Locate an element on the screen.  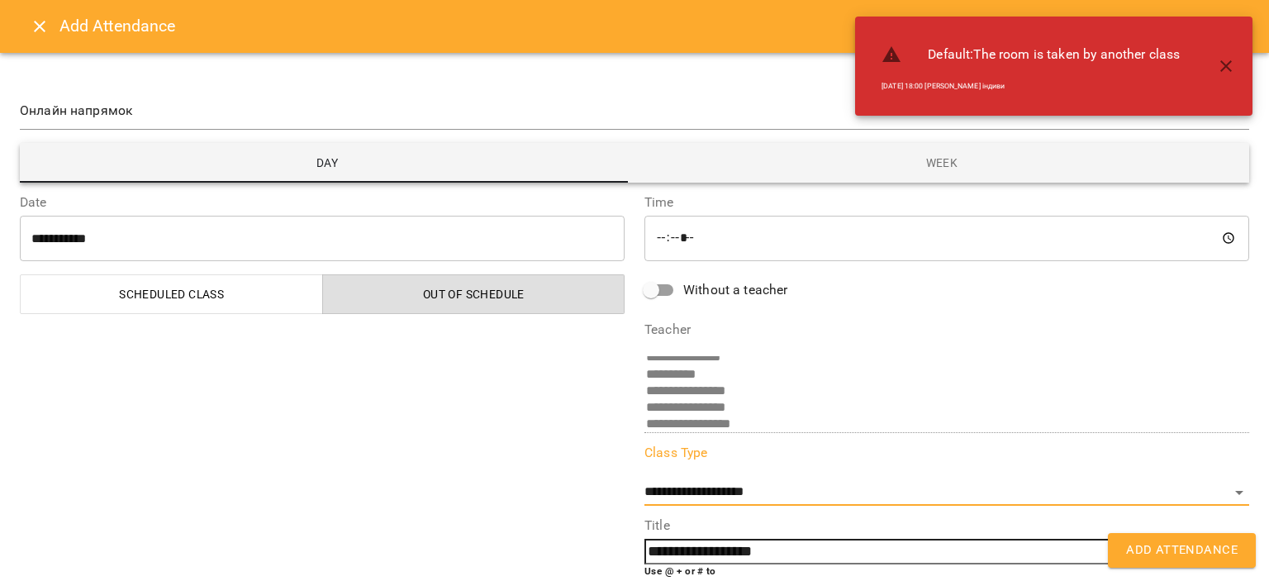
span: Out of Schedule is located at coordinates (474, 294).